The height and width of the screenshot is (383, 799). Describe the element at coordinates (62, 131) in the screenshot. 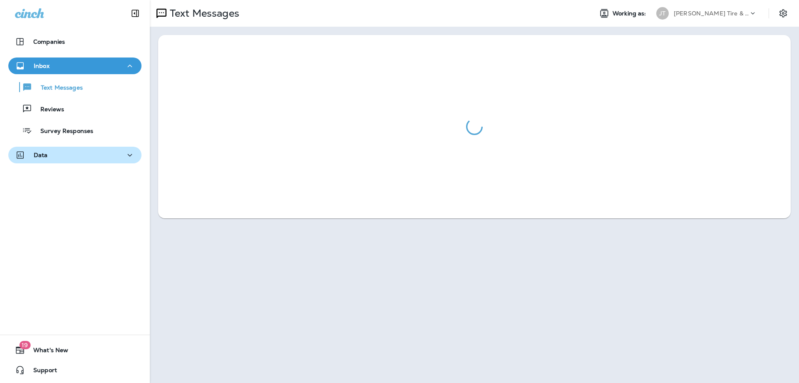

I see `p: Survey Responses` at that location.